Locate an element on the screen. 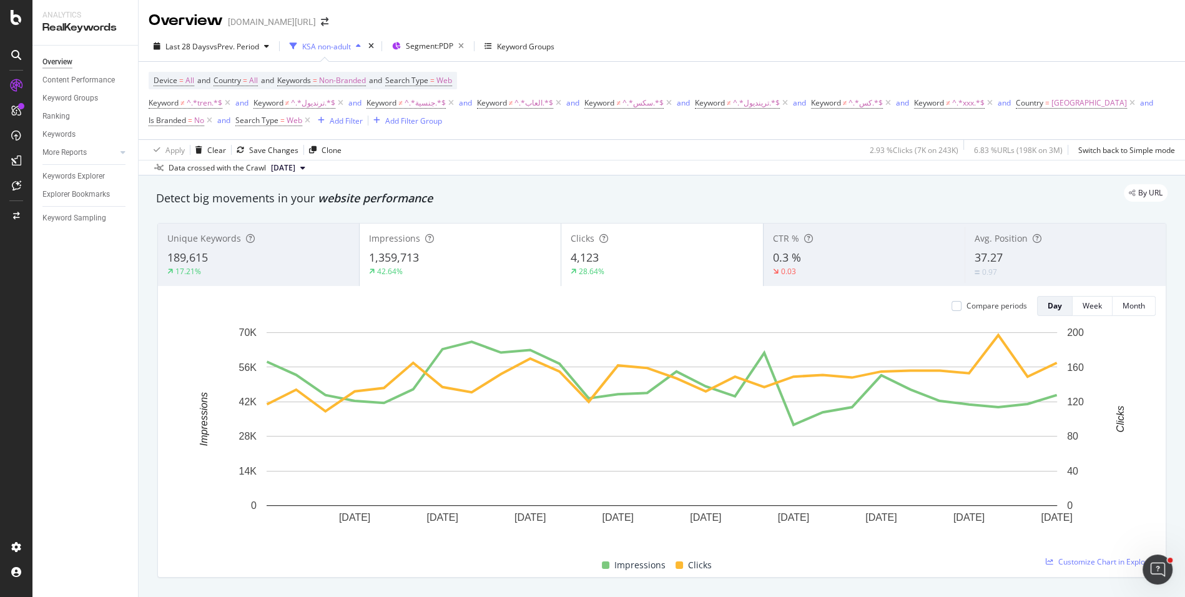  span: ^.*العاب.*$ is located at coordinates (534, 103).